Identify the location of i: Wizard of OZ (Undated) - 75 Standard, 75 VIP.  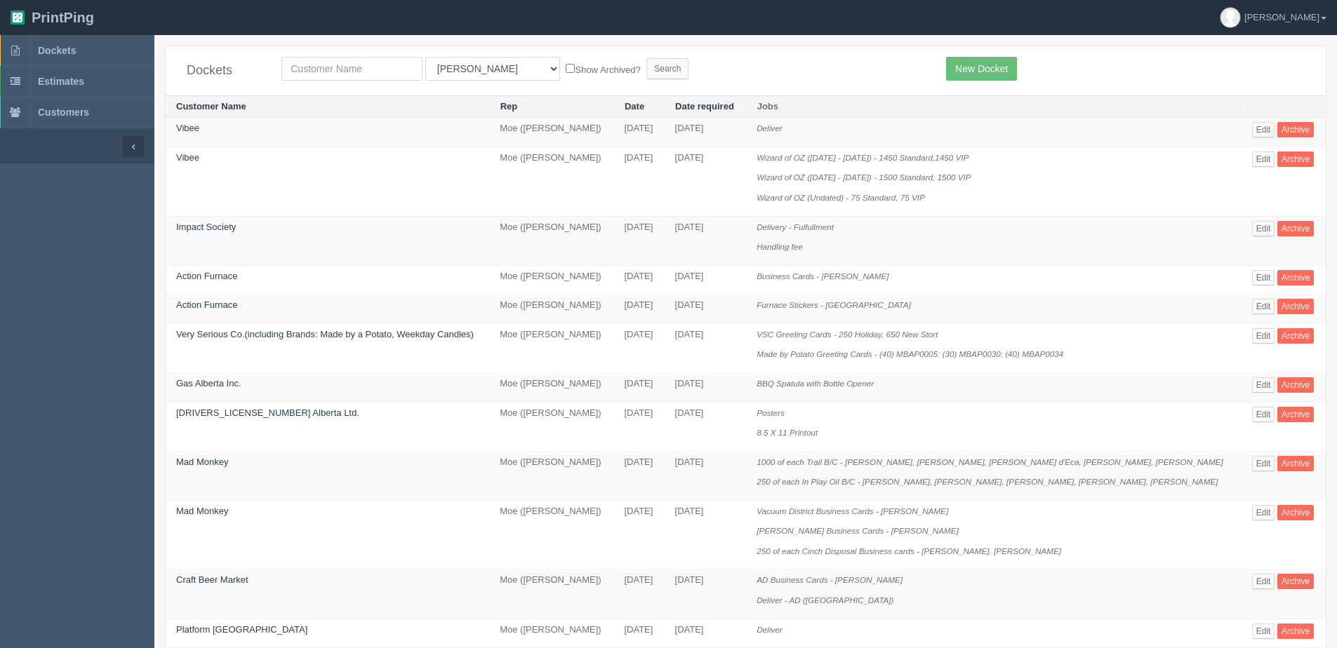
(841, 197).